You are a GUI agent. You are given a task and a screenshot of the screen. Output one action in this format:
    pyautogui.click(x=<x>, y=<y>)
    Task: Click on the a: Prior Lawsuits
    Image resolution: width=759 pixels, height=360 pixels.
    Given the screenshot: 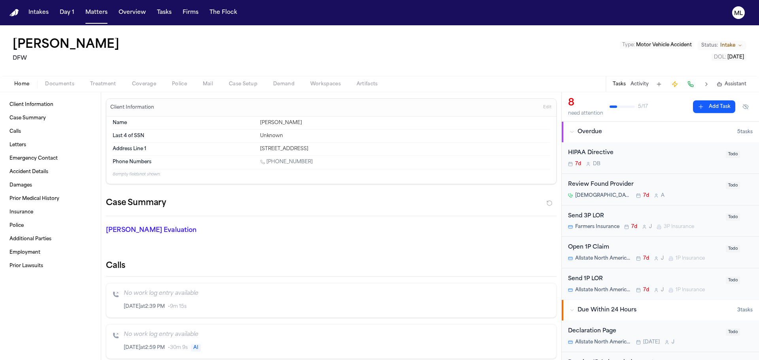 What is the action you would take?
    pyautogui.click(x=50, y=266)
    